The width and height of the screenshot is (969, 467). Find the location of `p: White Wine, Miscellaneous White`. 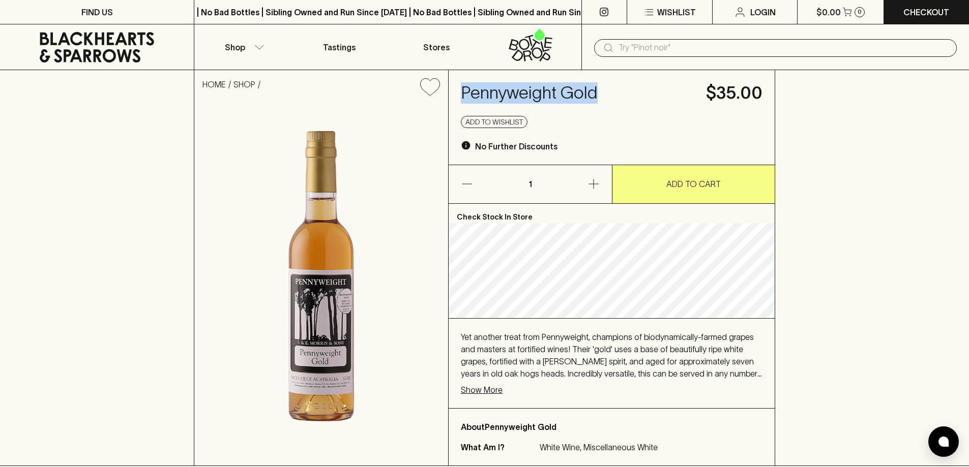

p: White Wine, Miscellaneous White is located at coordinates (599, 448).